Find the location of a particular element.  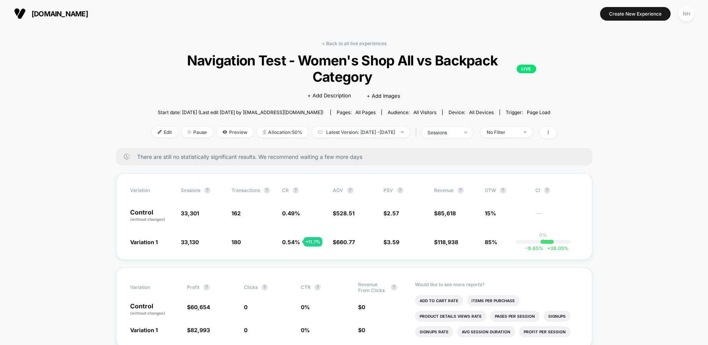

span: There are still no statistically significant results. We recommend waiting a few more days is located at coordinates (357, 157).